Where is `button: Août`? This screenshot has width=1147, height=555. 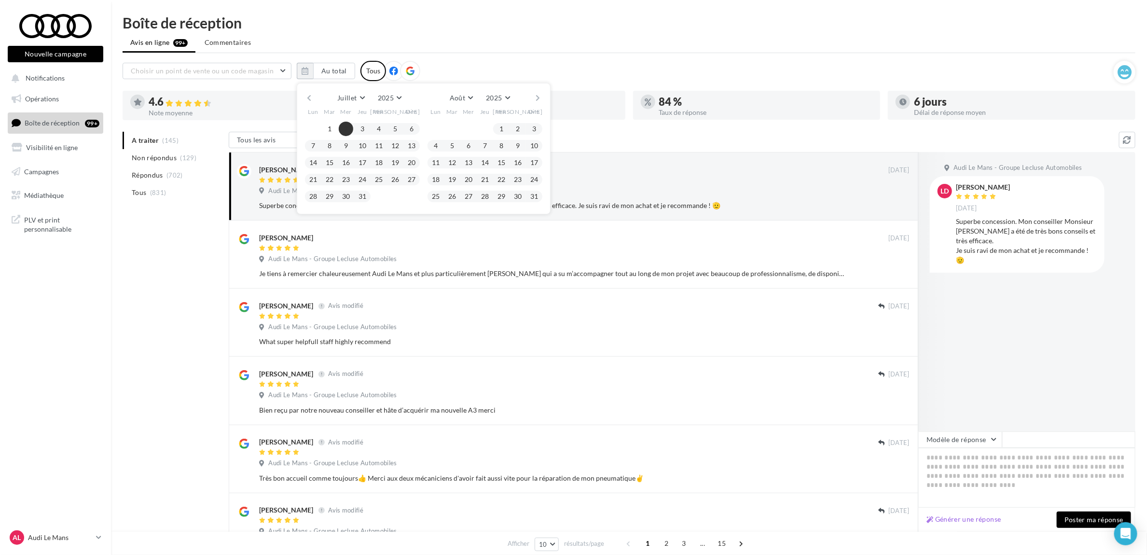 button: Août is located at coordinates (461, 98).